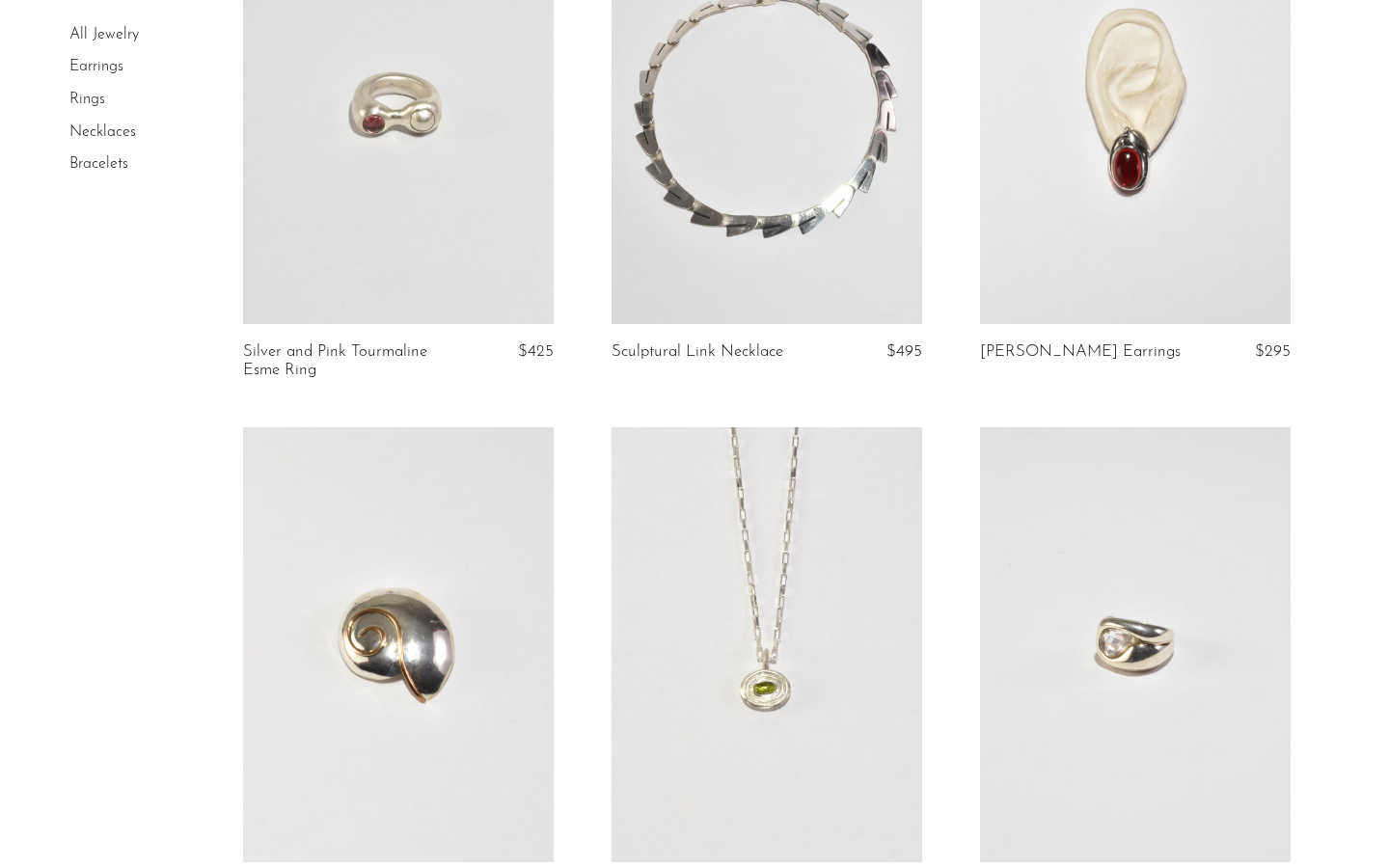 Image resolution: width=1389 pixels, height=868 pixels. Describe the element at coordinates (697, 352) in the screenshot. I see `a: Sculptural Link Necklace` at that location.